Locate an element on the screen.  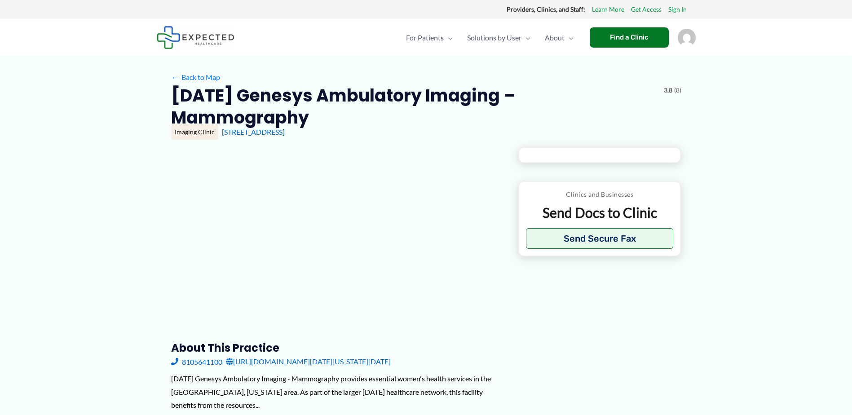
h3: About this practice is located at coordinates (337, 348).